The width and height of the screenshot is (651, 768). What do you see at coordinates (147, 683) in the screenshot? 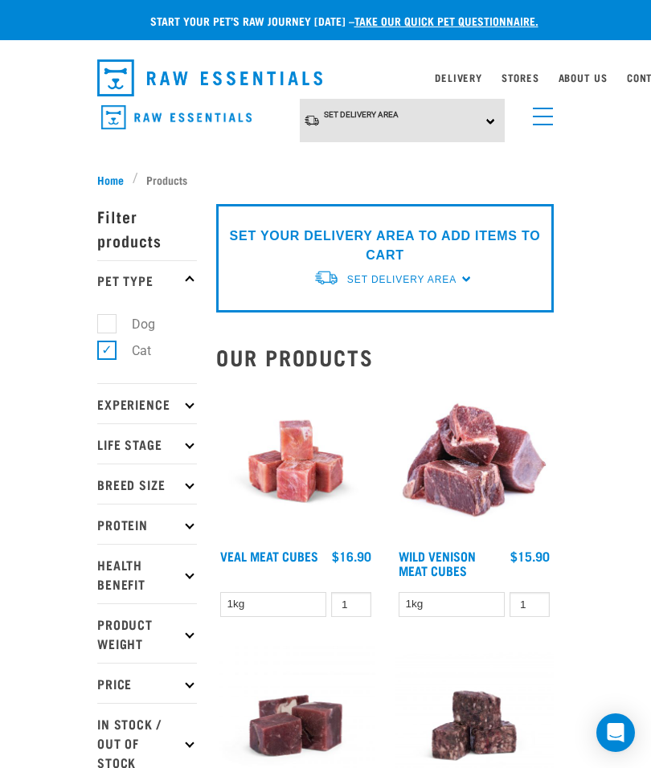
I see `p: Price` at bounding box center [147, 683].